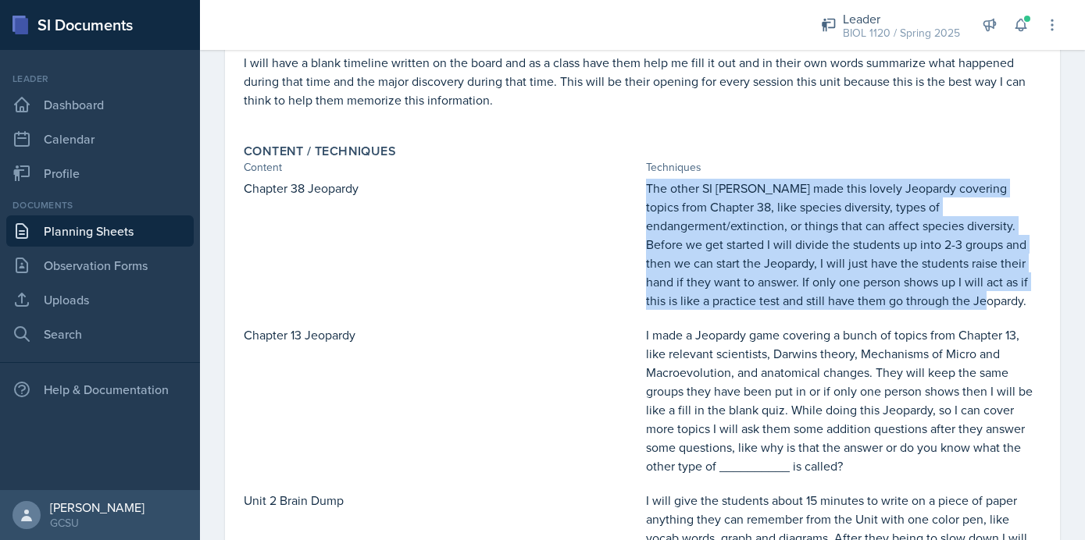 The image size is (1085, 540). I want to click on div: Techniques, so click(843, 167).